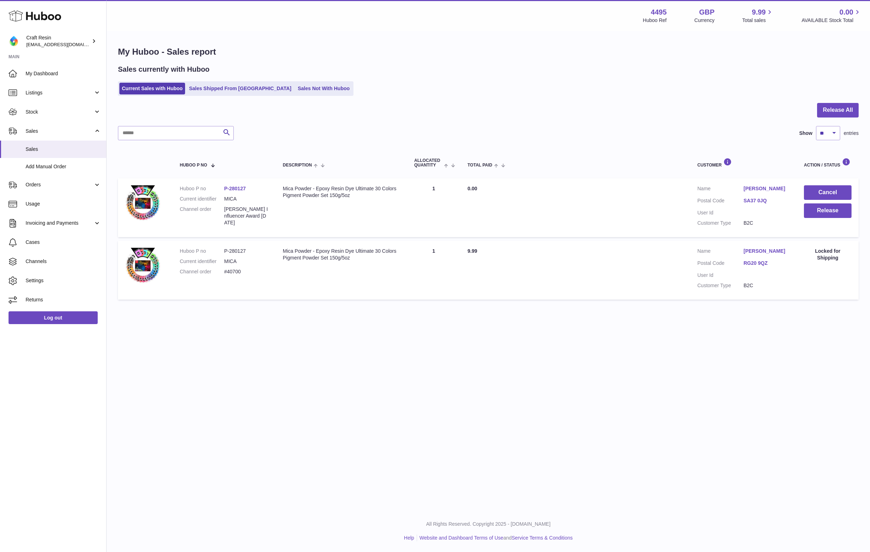 This screenshot has width=870, height=552. I want to click on span: Total paid, so click(480, 165).